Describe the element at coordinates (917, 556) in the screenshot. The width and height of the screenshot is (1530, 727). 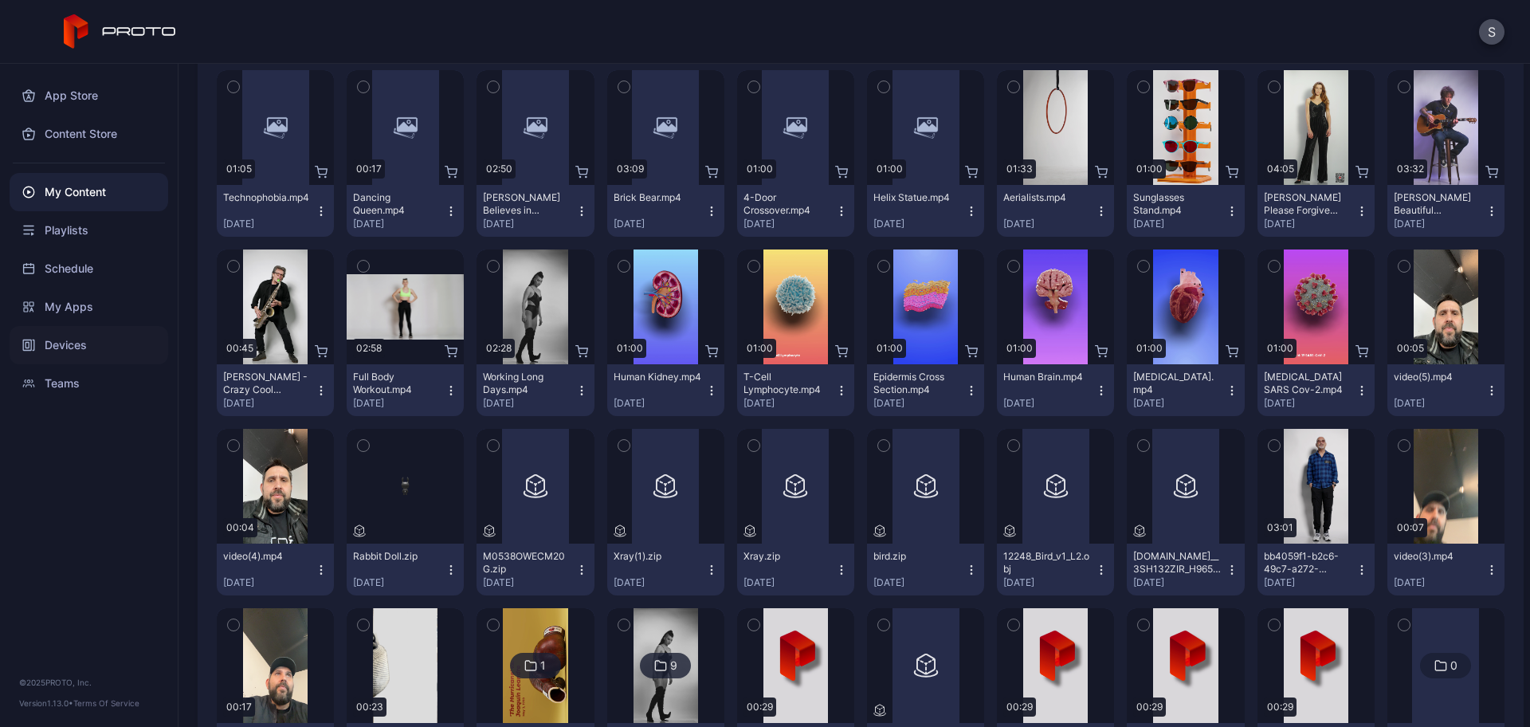
I see `div: bird.zip` at that location.